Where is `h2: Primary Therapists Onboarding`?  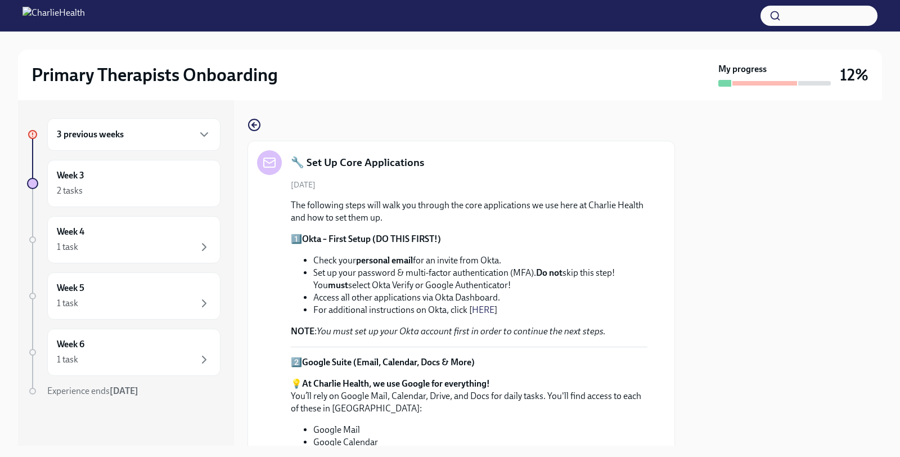 h2: Primary Therapists Onboarding is located at coordinates (155, 75).